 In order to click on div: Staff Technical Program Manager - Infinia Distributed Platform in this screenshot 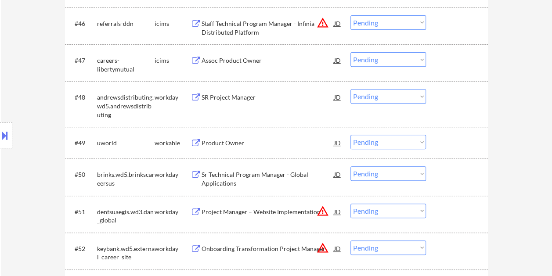, I will do `click(268, 28)`.